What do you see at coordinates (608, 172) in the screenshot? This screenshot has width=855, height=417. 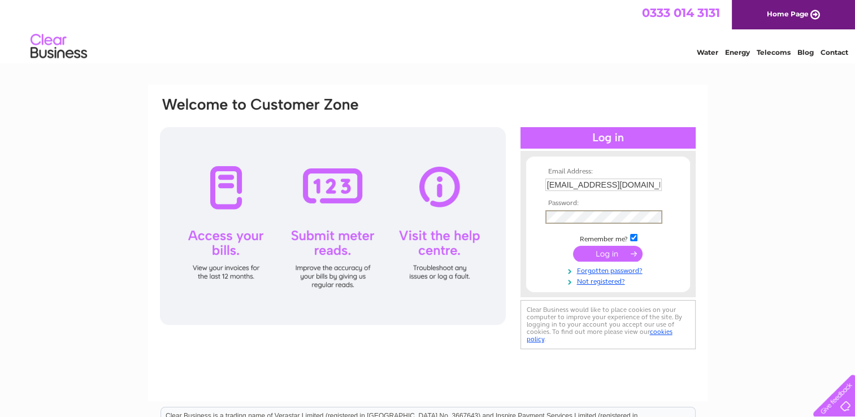 I see `th: Email Address:` at bounding box center [608, 172].